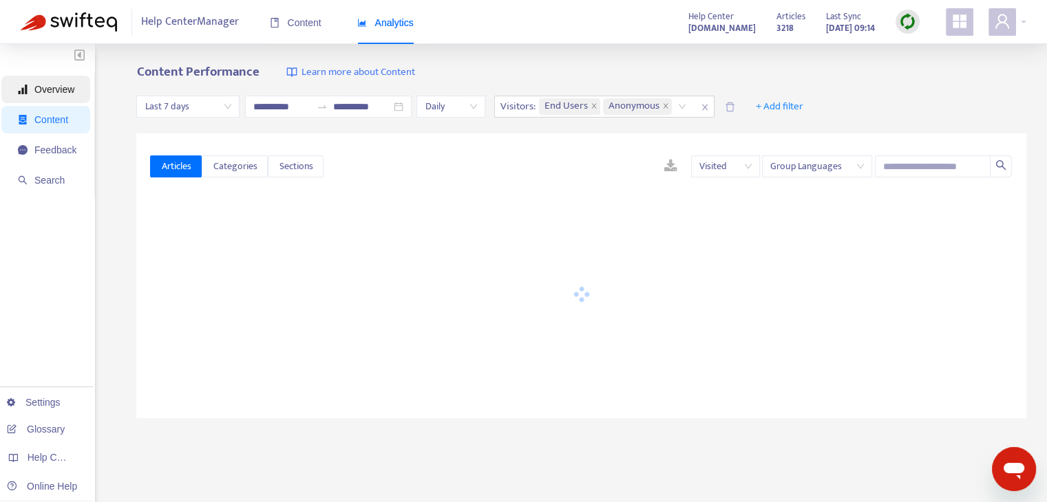 The image size is (1047, 502). Describe the element at coordinates (292, 72) in the screenshot. I see `img: image-link` at that location.